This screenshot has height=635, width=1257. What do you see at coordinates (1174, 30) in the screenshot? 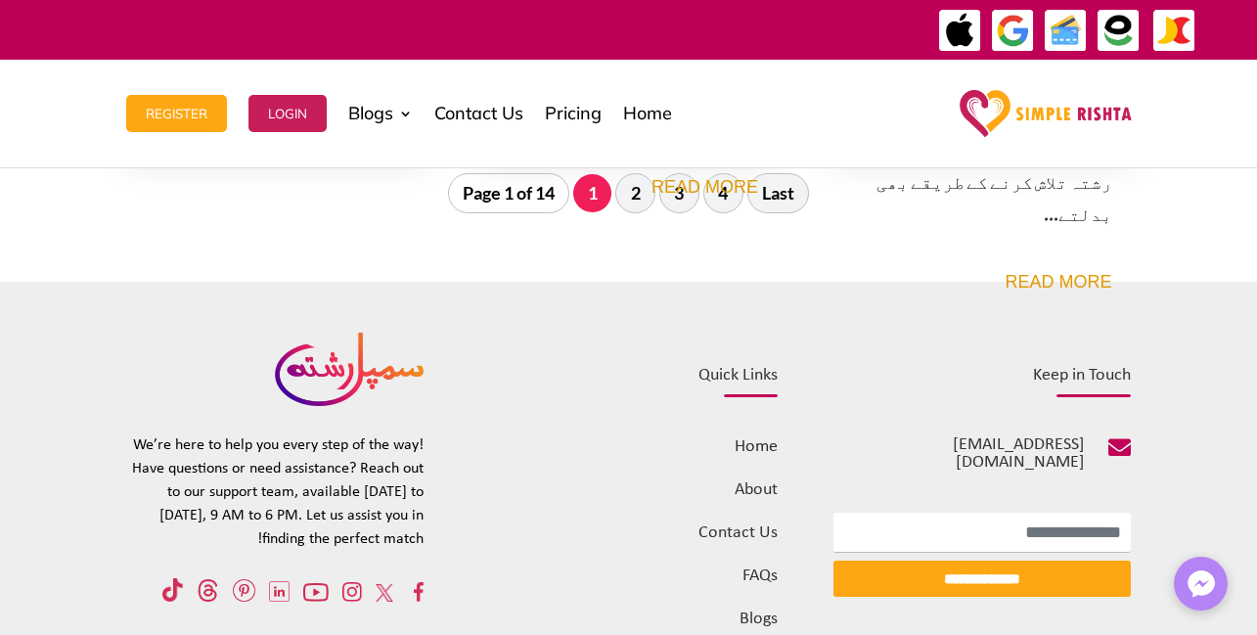
I see `img: JazzCash-icon` at bounding box center [1174, 30].